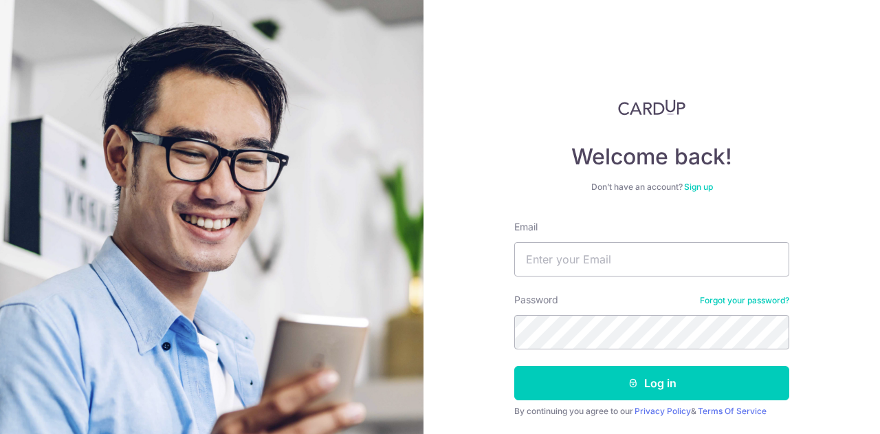  Describe the element at coordinates (652, 259) in the screenshot. I see `input: Enter your Email` at that location.